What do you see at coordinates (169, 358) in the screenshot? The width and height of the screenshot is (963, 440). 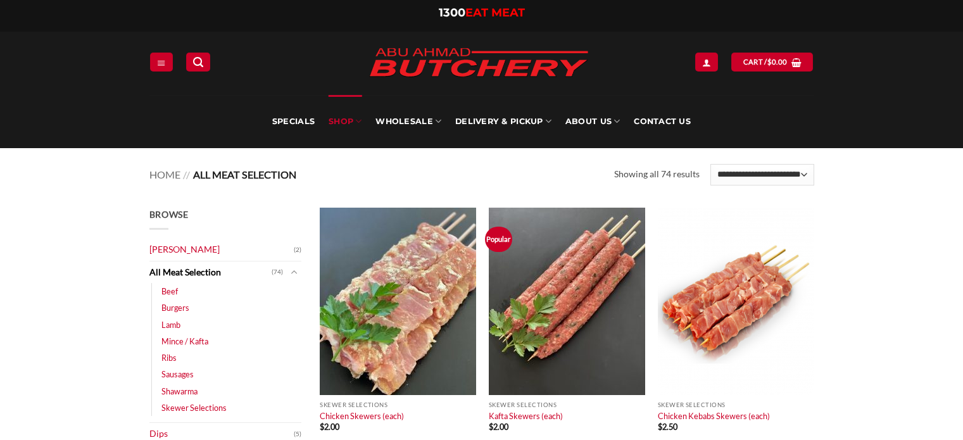 I see `a: Ribs` at bounding box center [169, 358].